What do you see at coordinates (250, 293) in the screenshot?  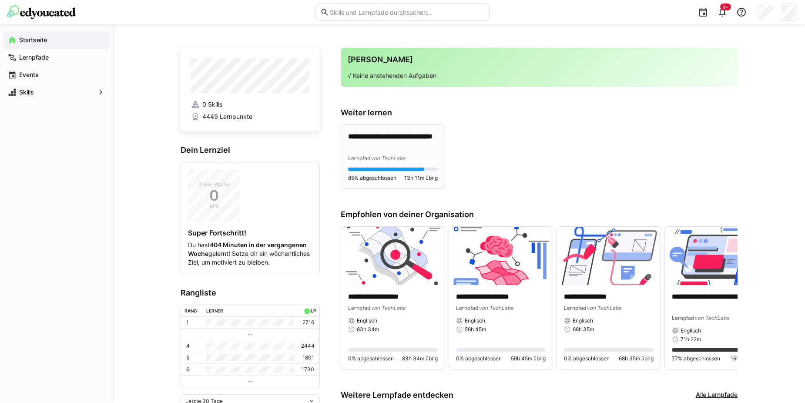 I see `h3: Rangliste` at bounding box center [250, 293].